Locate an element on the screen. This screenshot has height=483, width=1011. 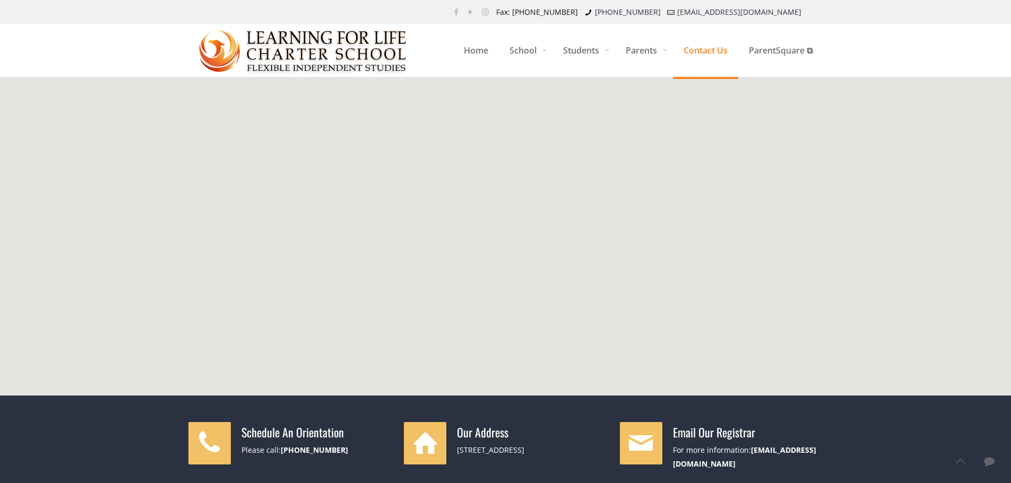
span: Students is located at coordinates (584, 50).